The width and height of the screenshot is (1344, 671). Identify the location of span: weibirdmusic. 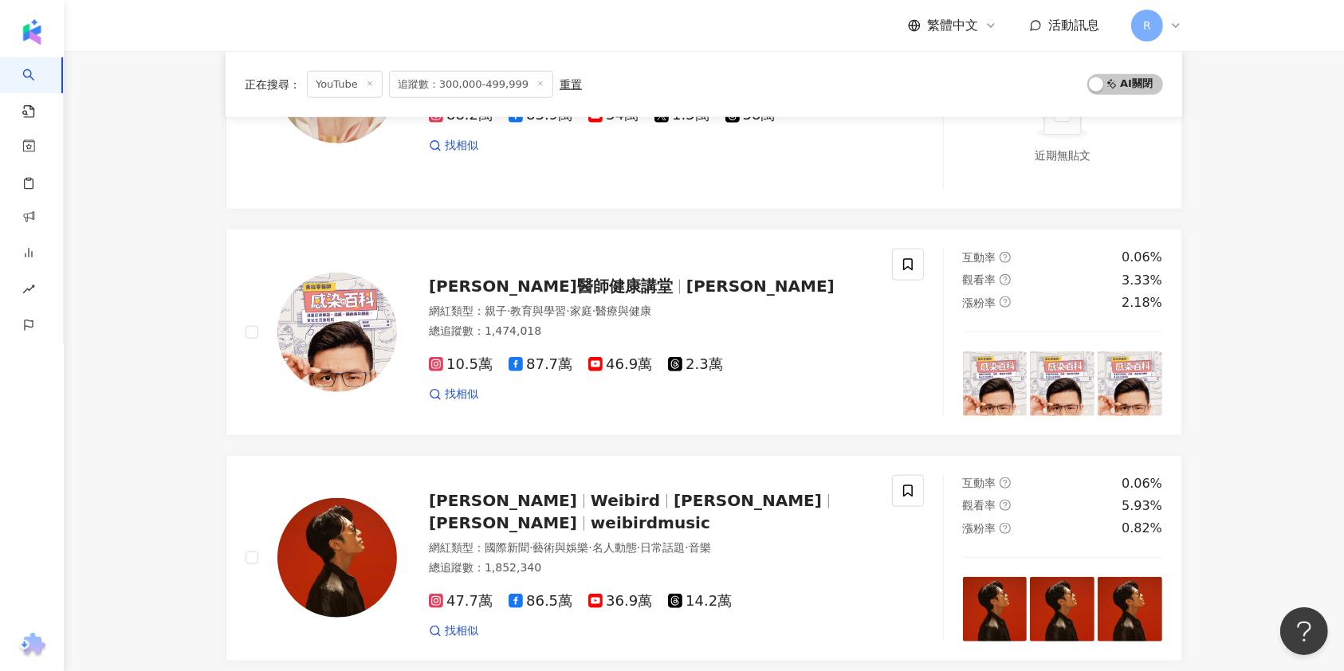
(651, 523).